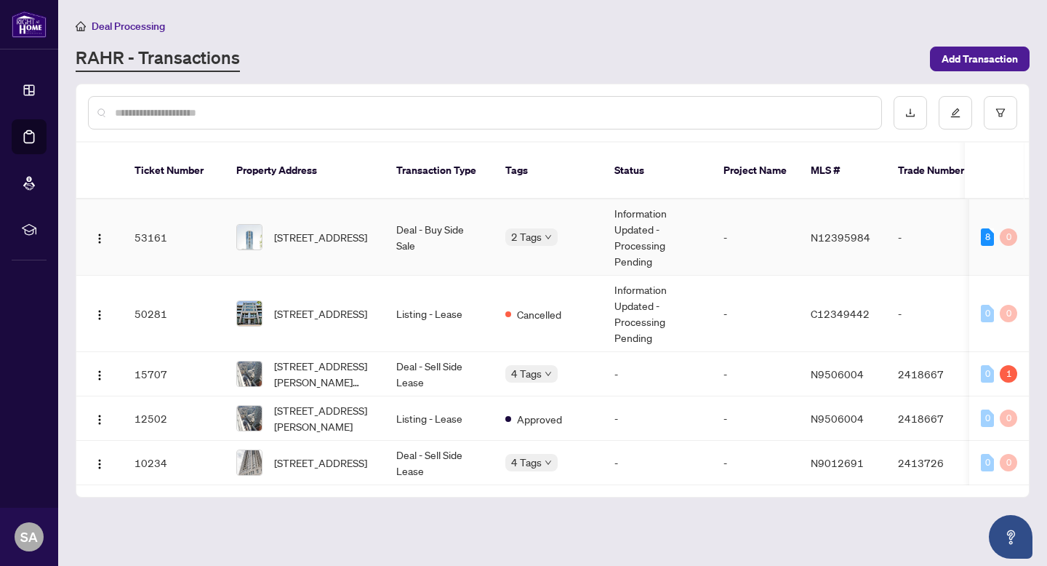 The height and width of the screenshot is (566, 1047). Describe the element at coordinates (937, 462) in the screenshot. I see `td: 2413726` at that location.